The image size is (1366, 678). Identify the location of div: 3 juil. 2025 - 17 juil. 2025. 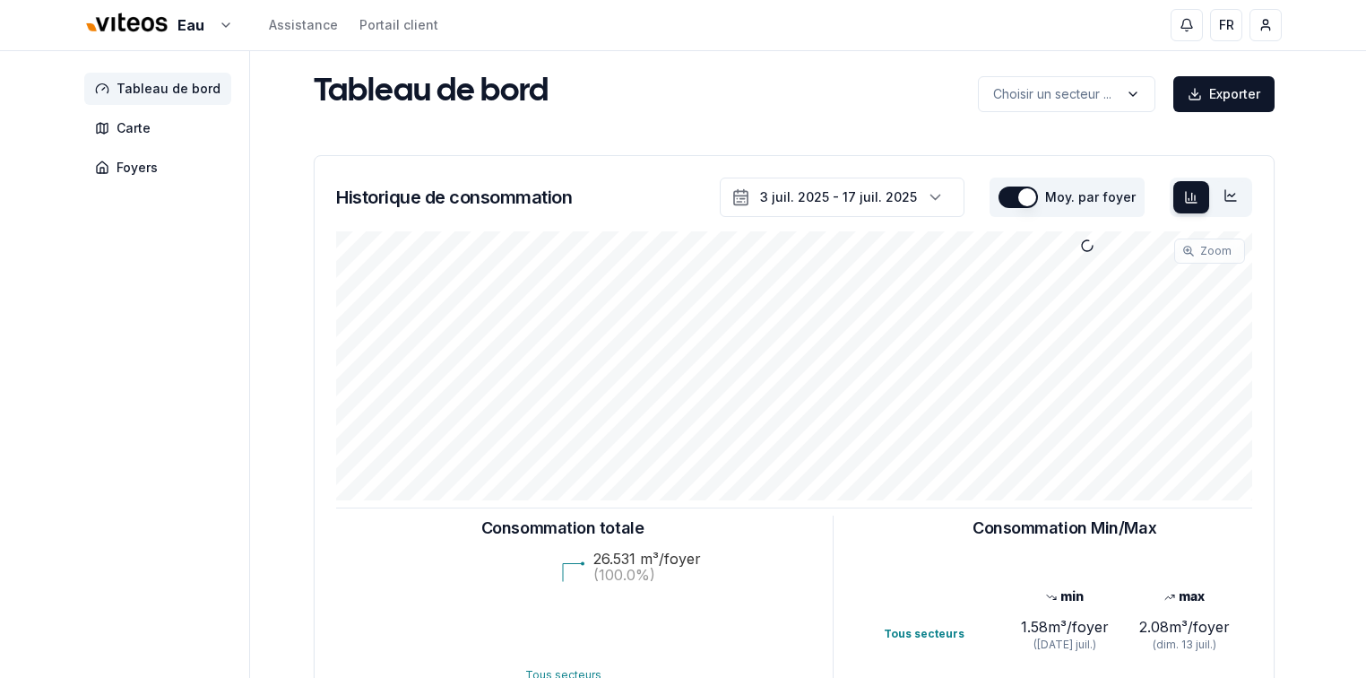
(838, 197).